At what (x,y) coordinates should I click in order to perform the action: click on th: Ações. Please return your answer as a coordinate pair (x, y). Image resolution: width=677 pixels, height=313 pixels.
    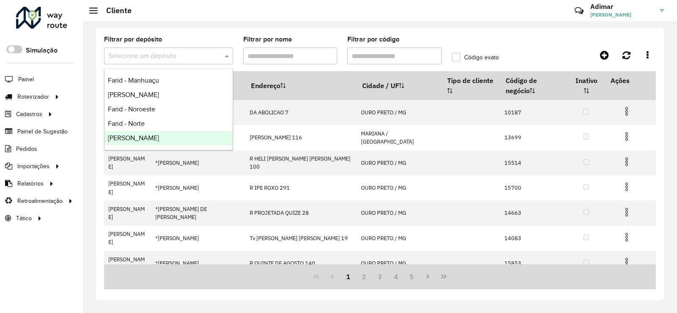
    Looking at the image, I should click on (630, 80).